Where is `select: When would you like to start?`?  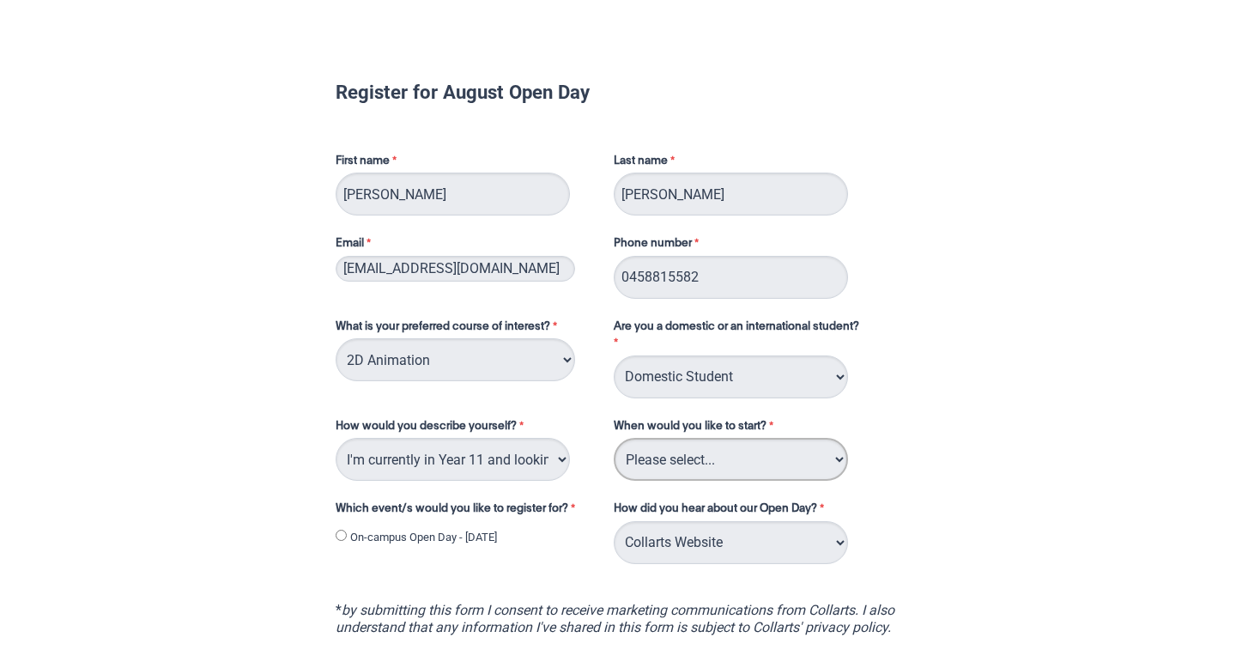
select: When would you like to start? is located at coordinates (731, 459).